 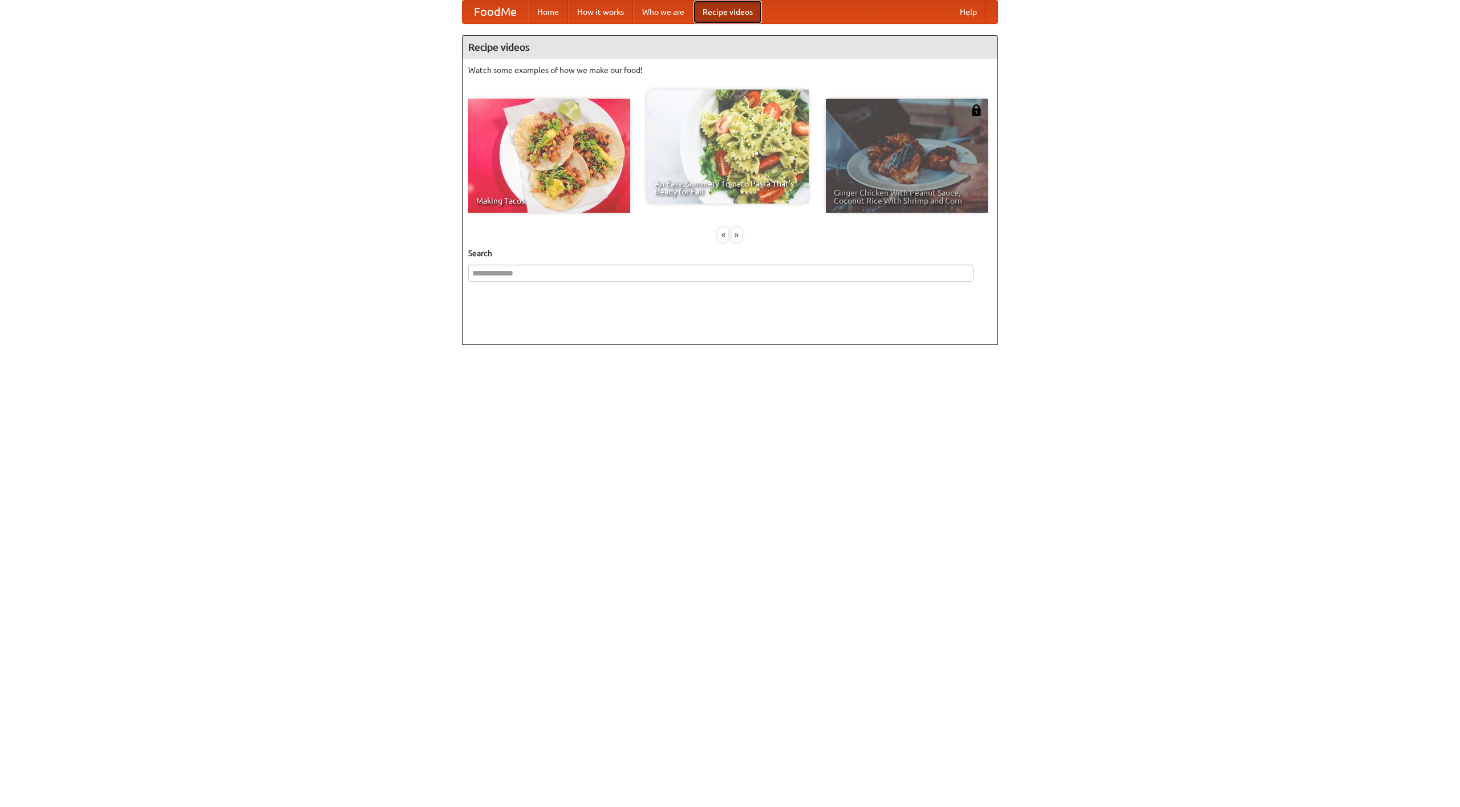 What do you see at coordinates (727, 147) in the screenshot?
I see `a: An Easy, Summery Tomato Pasta That's Ready for Fall` at bounding box center [727, 147].